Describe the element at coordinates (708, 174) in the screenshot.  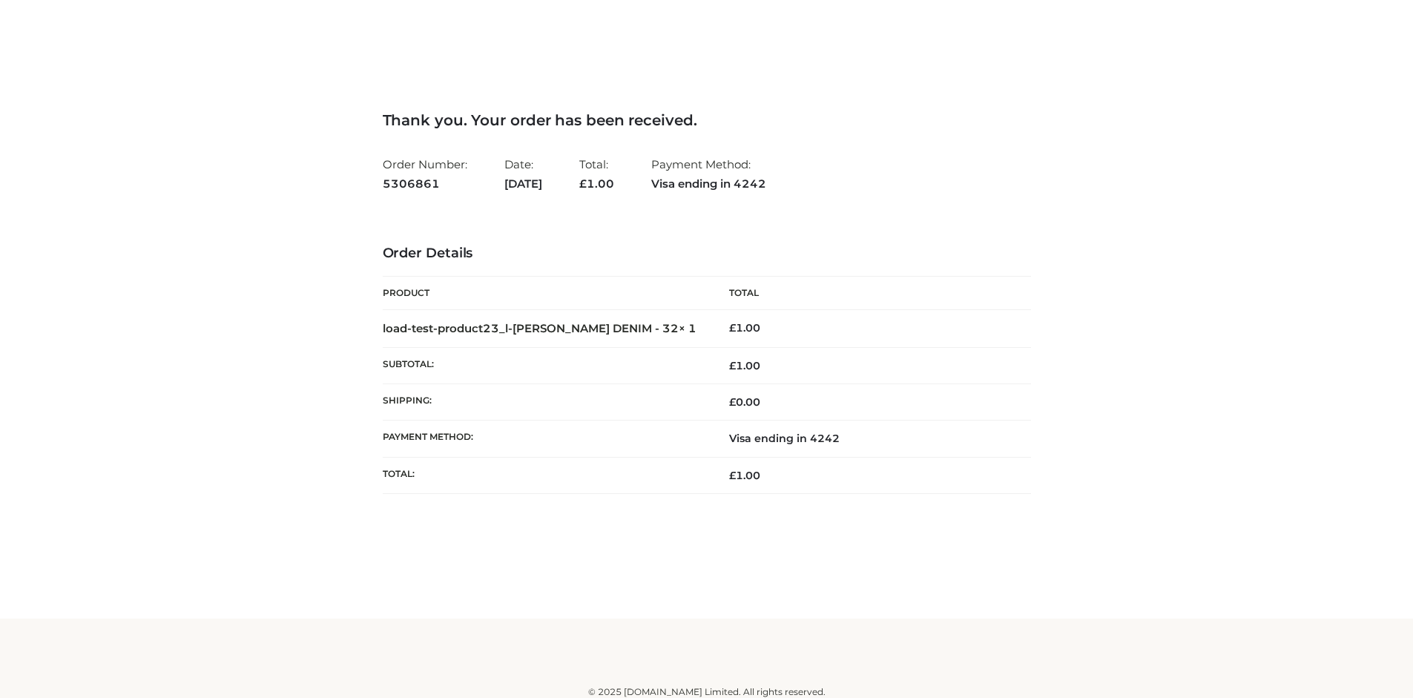
I see `li: Payment Method:` at that location.